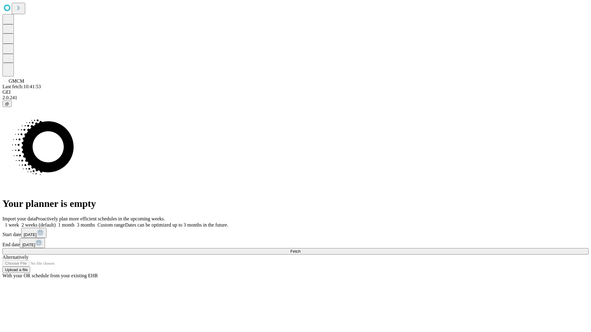 The height and width of the screenshot is (332, 591). I want to click on div: Start date, so click(295, 233).